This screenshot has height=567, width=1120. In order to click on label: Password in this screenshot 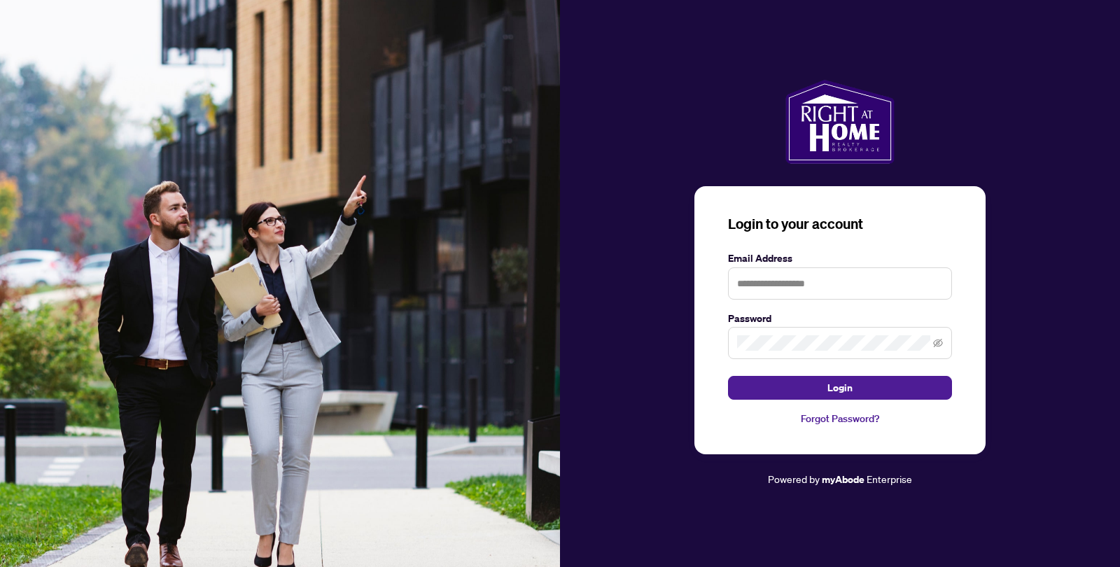, I will do `click(840, 319)`.